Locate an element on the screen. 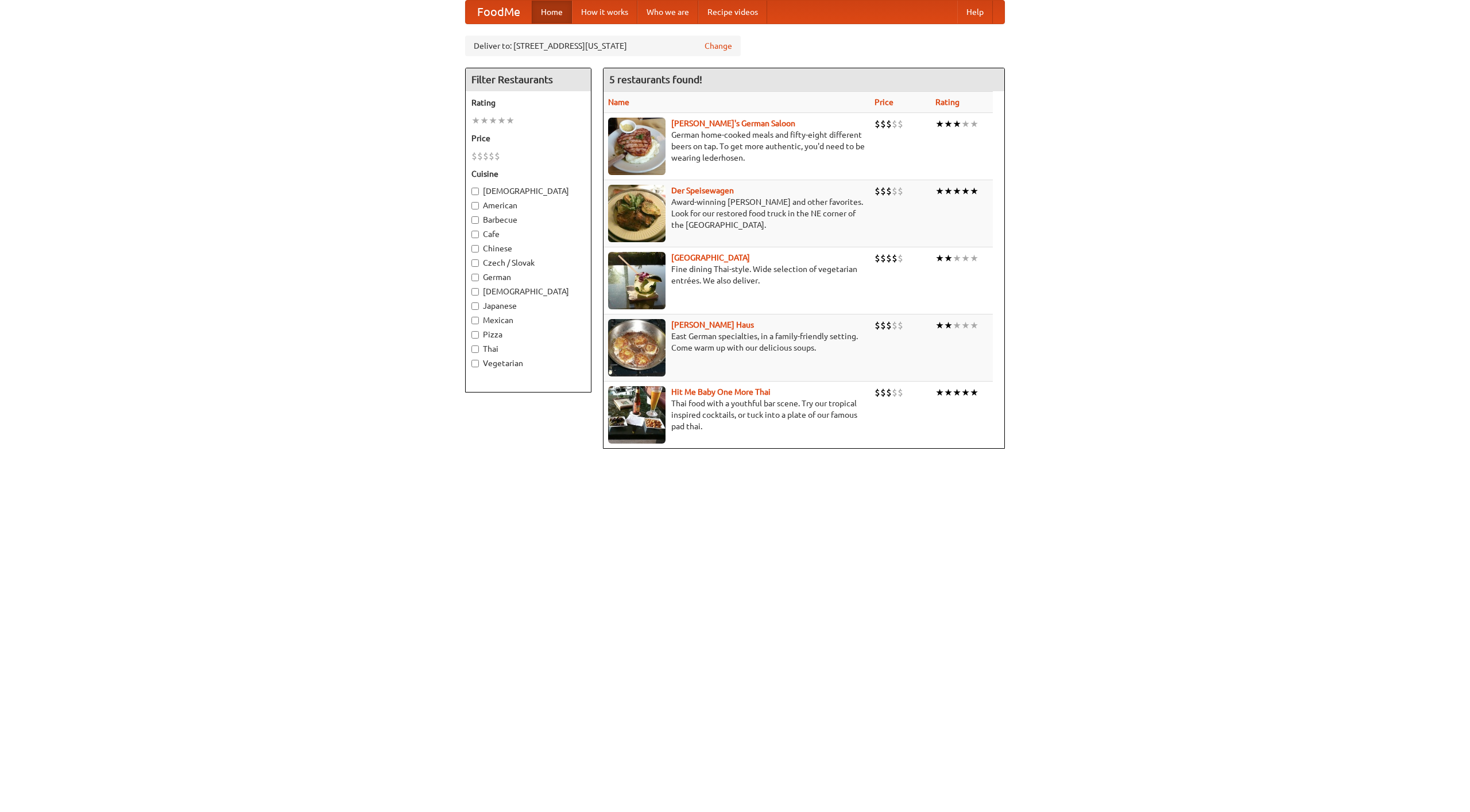 The image size is (1470, 812). label: Czech / Slovak is located at coordinates (528, 263).